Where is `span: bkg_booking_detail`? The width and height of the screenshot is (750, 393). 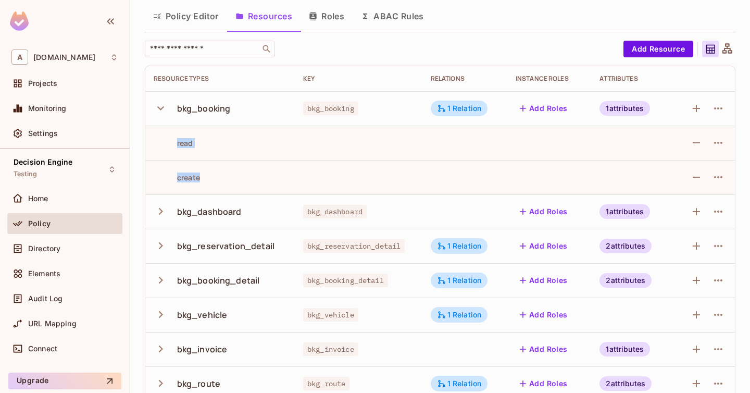
span: bkg_booking_detail is located at coordinates (345, 280).